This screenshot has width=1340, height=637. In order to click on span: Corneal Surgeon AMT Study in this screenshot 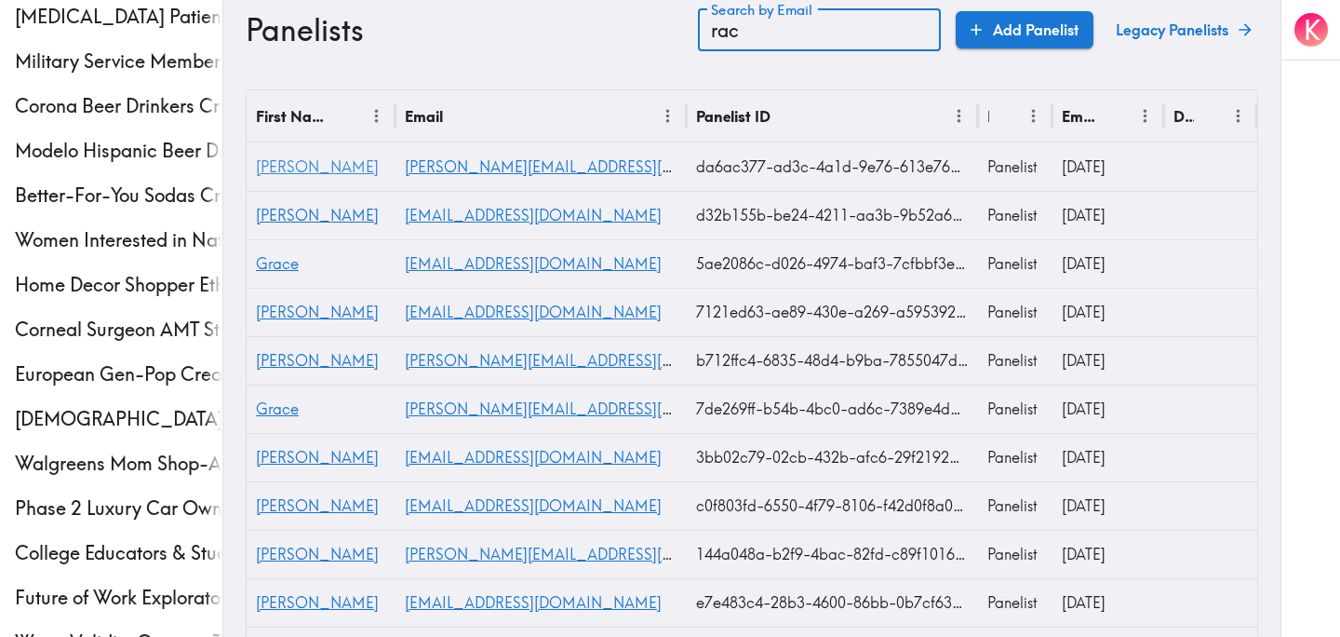, I will do `click(118, 330)`.